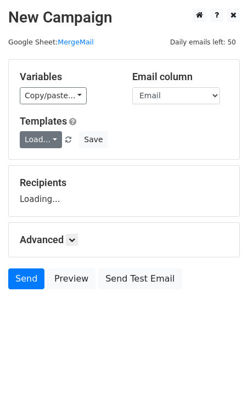 This screenshot has width=248, height=393. I want to click on small: Google Sheet:, so click(51, 42).